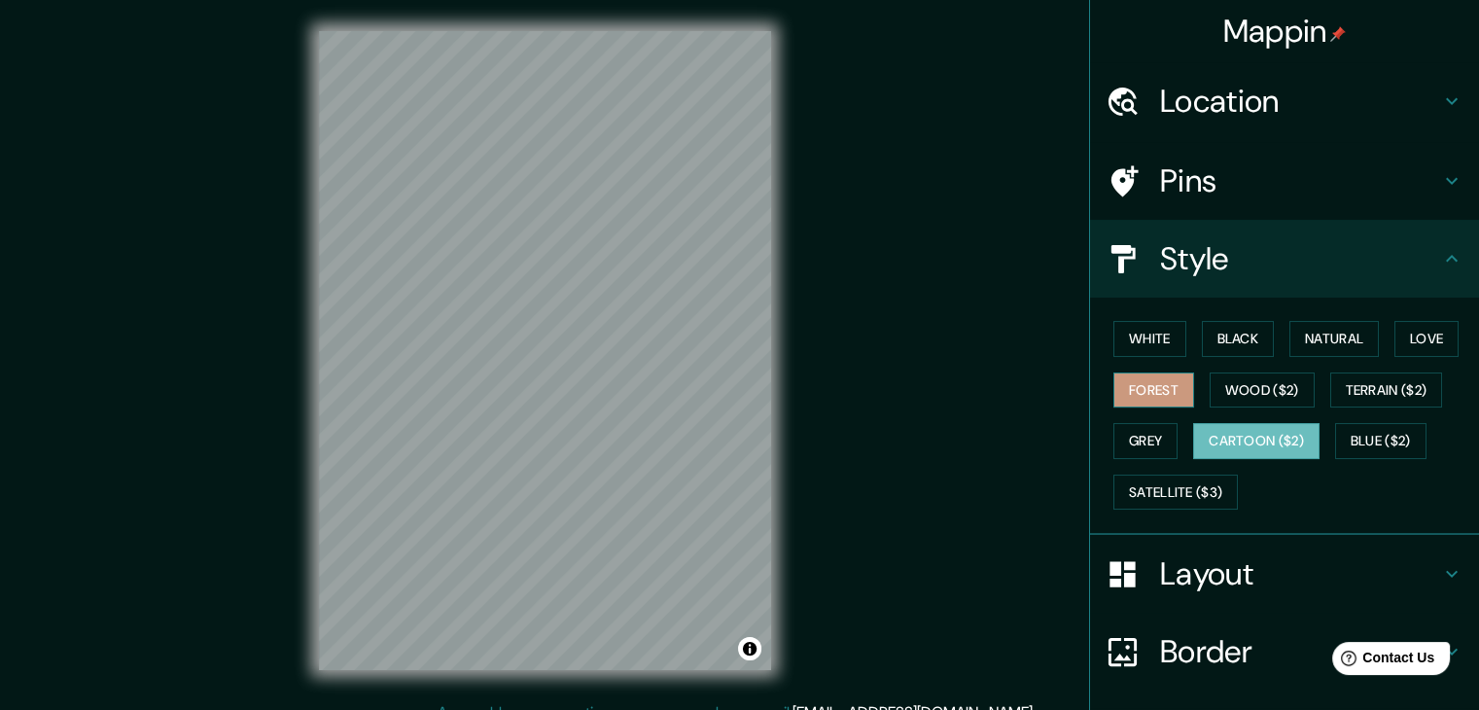  I want to click on button: Cartoon ($2), so click(1256, 441).